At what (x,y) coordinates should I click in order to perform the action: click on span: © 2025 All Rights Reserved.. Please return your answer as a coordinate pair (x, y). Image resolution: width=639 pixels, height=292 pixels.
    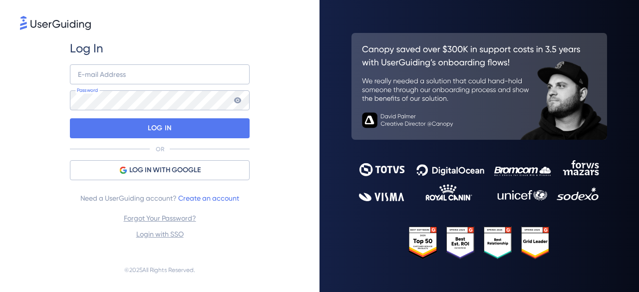
    Looking at the image, I should click on (160, 270).